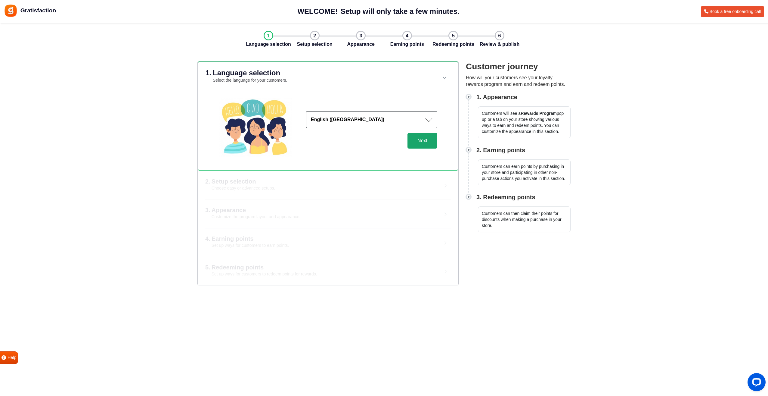  What do you see at coordinates (518, 81) in the screenshot?
I see `p: How will your customers see your loyalty rewards program and earn and redeem points.` at bounding box center [518, 81].